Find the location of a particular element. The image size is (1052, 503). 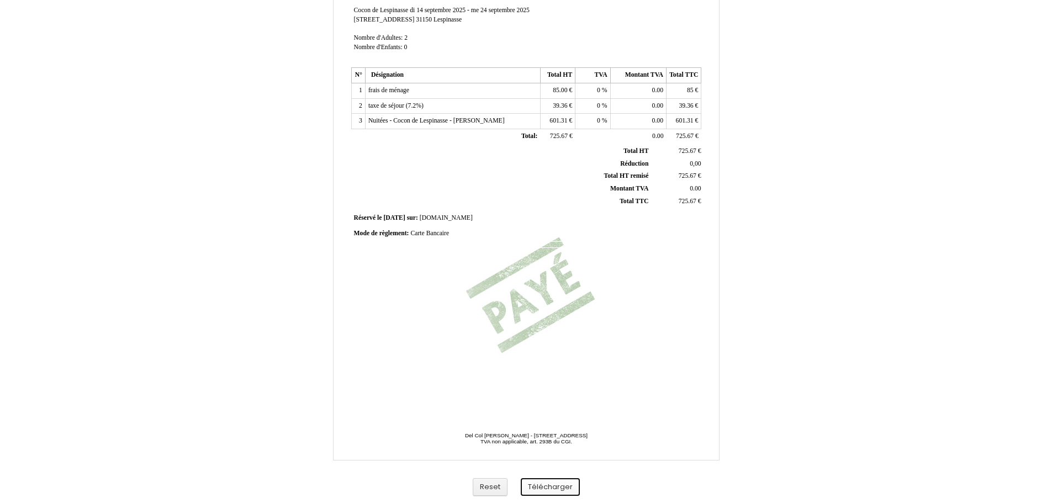

span: TVA non applicable, art. 293B du CGI. is located at coordinates (526, 441).